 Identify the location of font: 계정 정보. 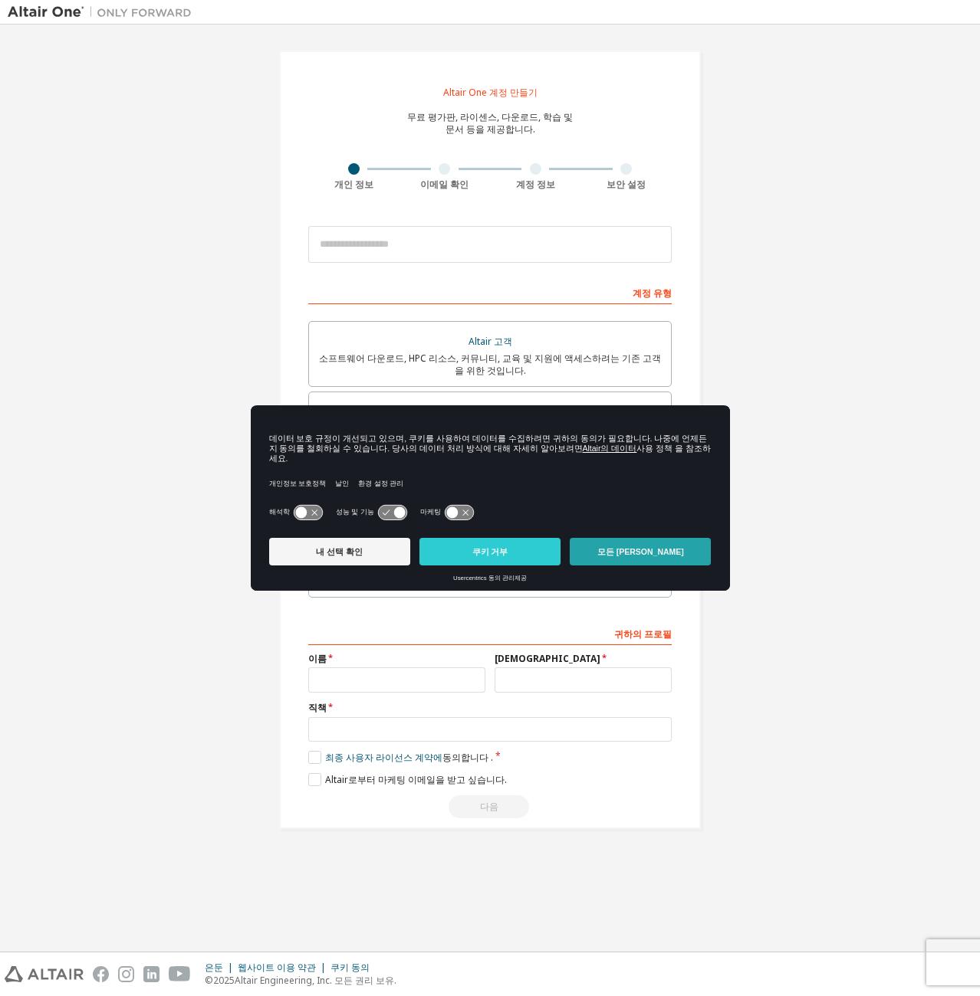
(535, 184).